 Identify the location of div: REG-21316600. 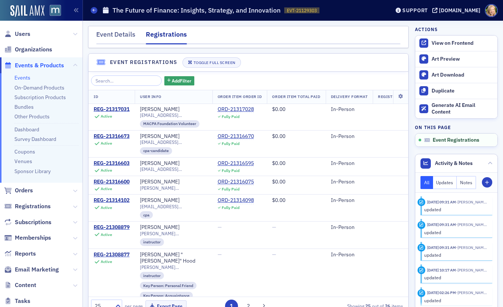
(111, 182).